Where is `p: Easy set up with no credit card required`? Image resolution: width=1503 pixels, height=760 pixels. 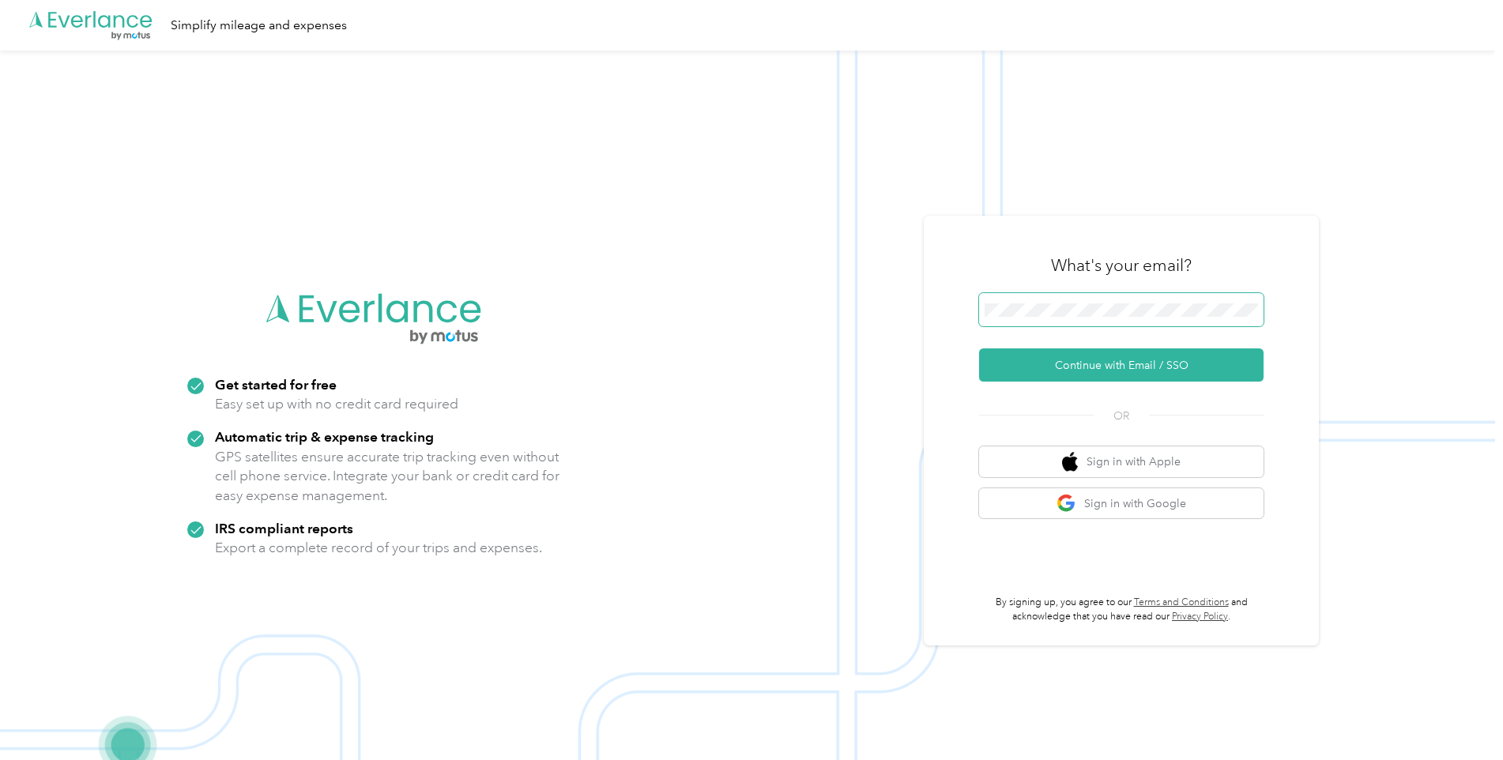 p: Easy set up with no credit card required is located at coordinates (337, 404).